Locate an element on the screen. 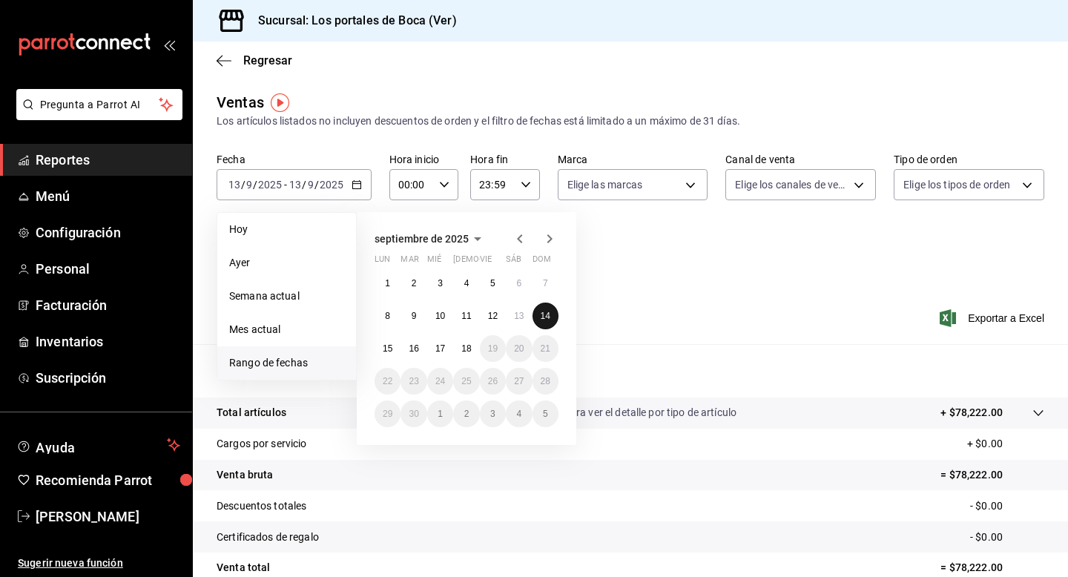  button: 1 de septiembre de 2025 is located at coordinates (387, 283).